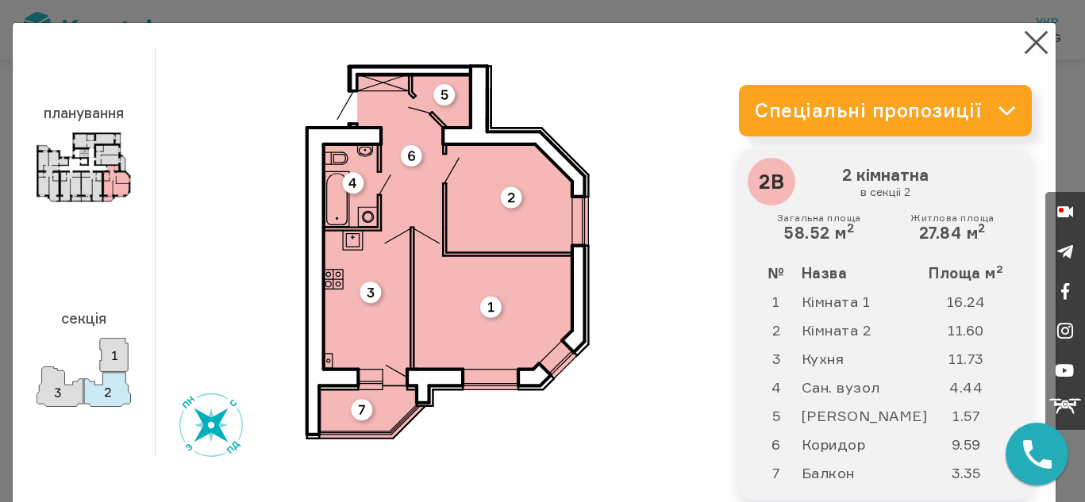 This screenshot has height=502, width=1085. What do you see at coordinates (973, 330) in the screenshot?
I see `td: 11.60` at bounding box center [973, 330].